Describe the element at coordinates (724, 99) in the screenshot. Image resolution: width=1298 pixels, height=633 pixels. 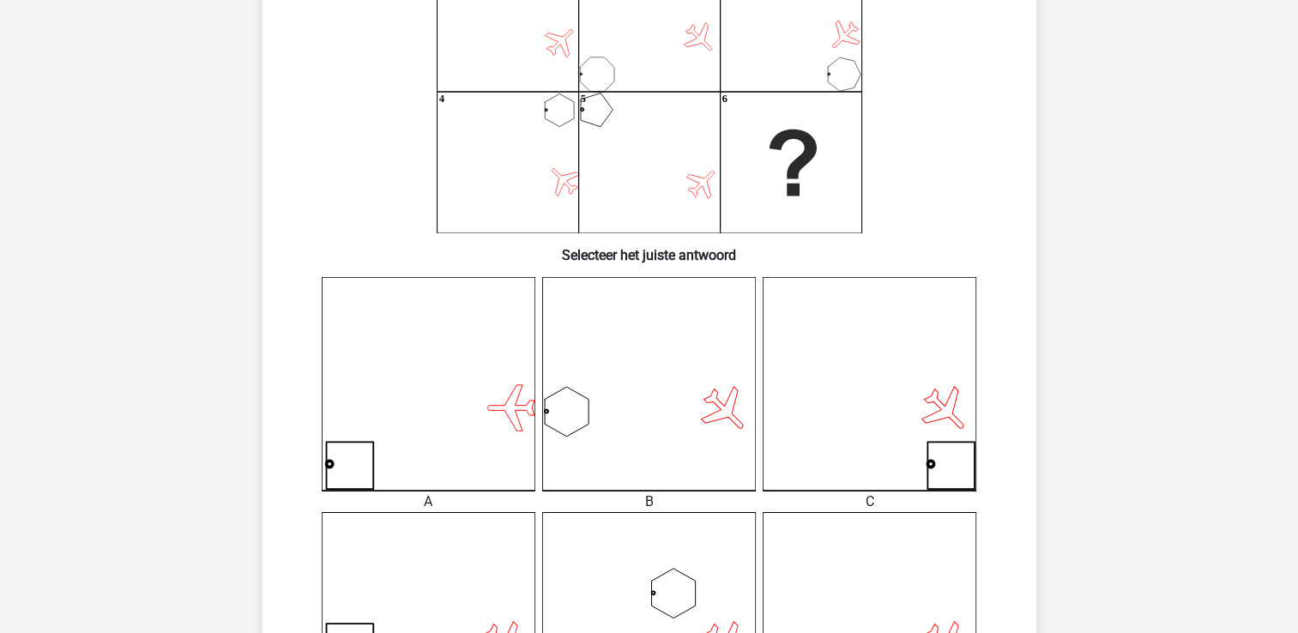
I see `text: 6` at that location.